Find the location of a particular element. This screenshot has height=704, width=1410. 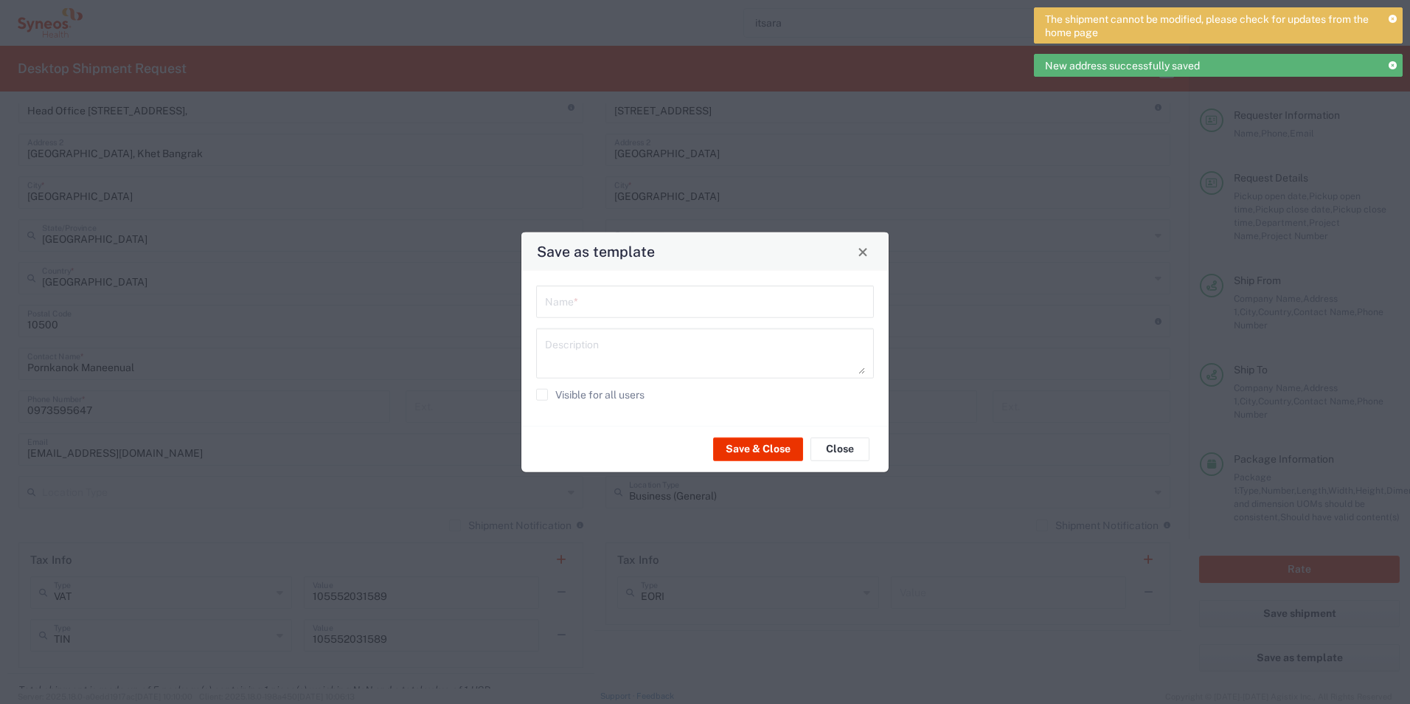

h4: Save as template is located at coordinates (596, 251).